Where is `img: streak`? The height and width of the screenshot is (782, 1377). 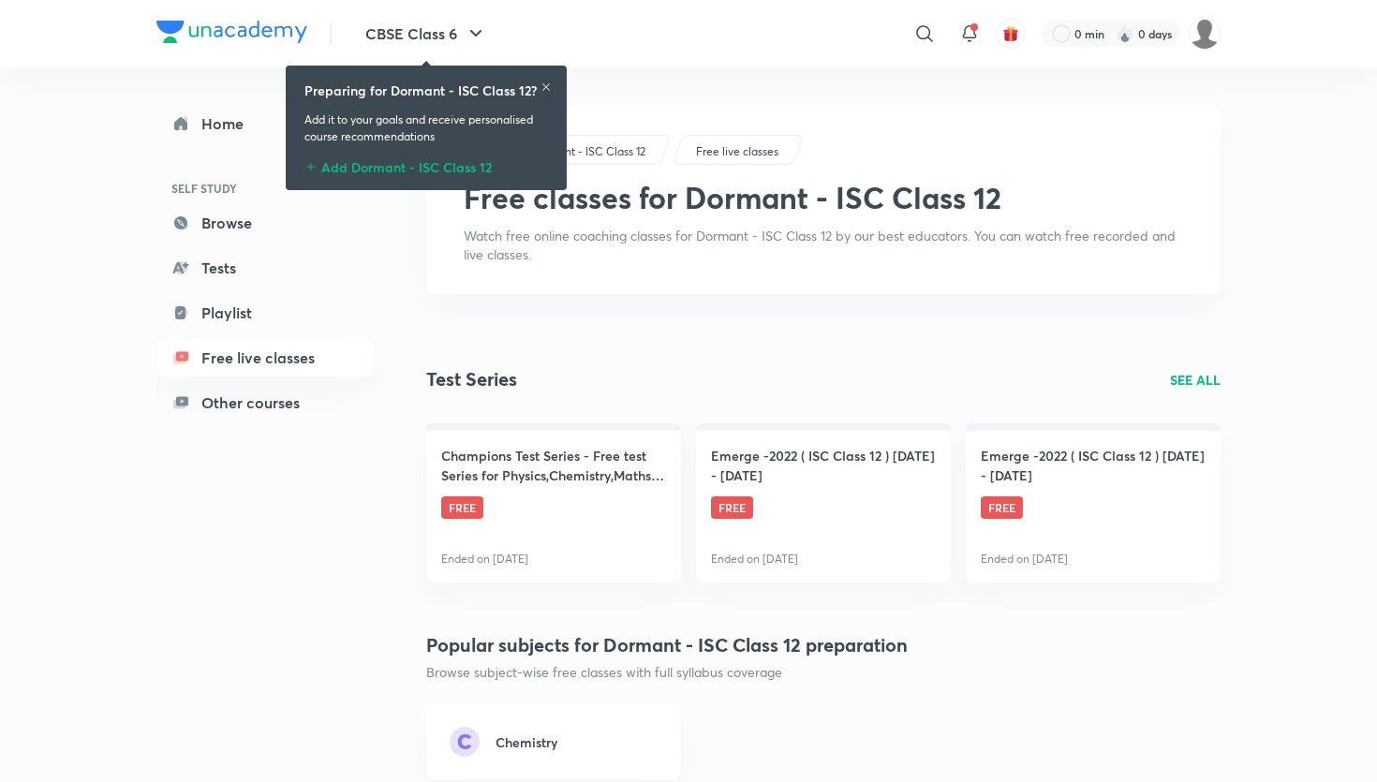
img: streak is located at coordinates (1125, 34).